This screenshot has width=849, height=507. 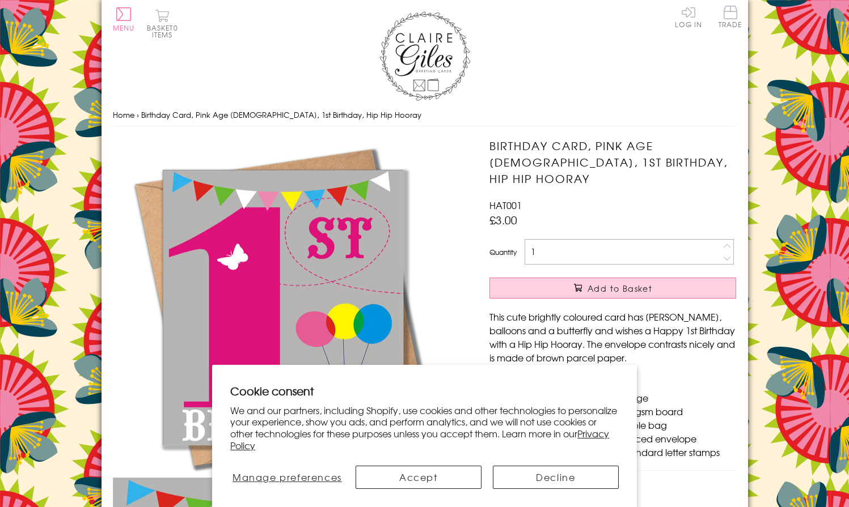 I want to click on a: Home, so click(x=124, y=115).